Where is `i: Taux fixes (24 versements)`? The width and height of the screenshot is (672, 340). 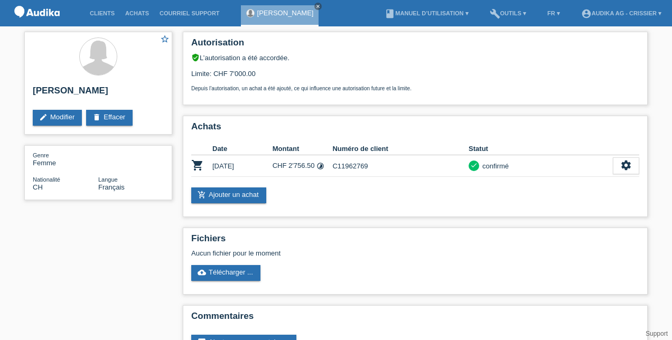 i: Taux fixes (24 versements) is located at coordinates (320, 166).